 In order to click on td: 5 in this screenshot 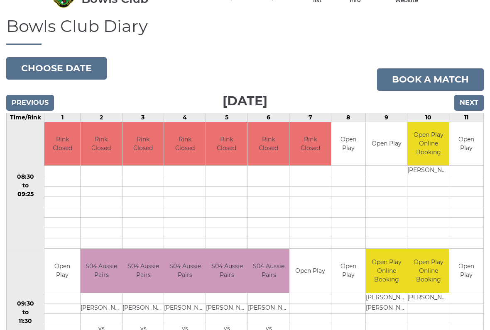, I will do `click(227, 117)`.